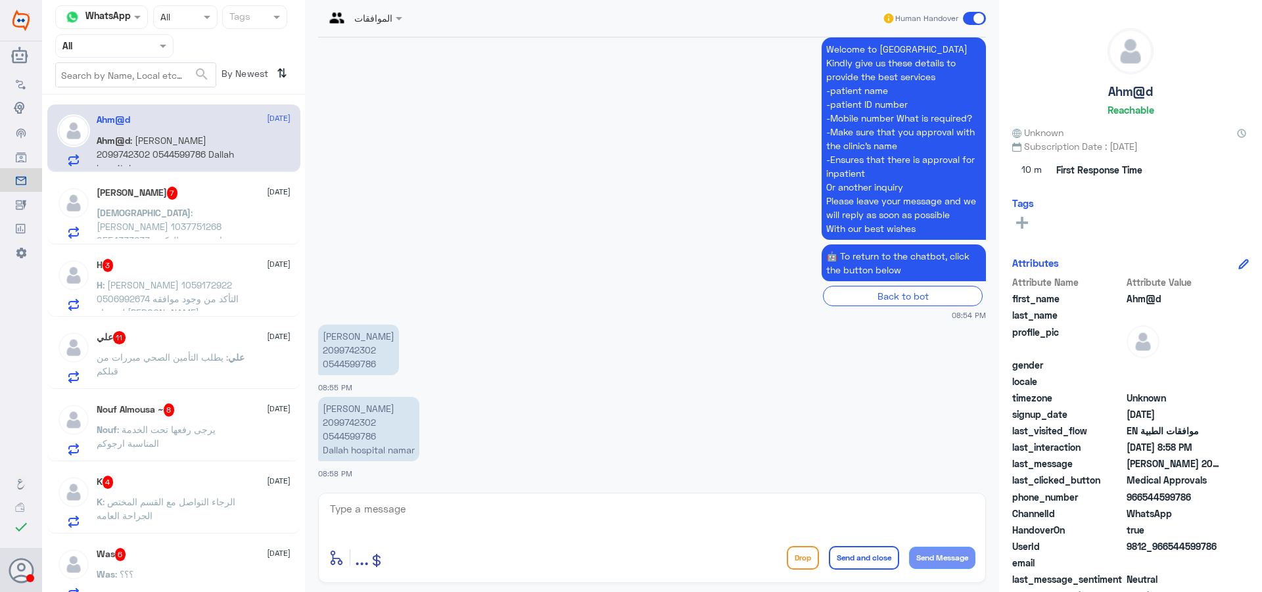 The height and width of the screenshot is (592, 1262). Describe the element at coordinates (105, 482) in the screenshot. I see `h5: K` at that location.